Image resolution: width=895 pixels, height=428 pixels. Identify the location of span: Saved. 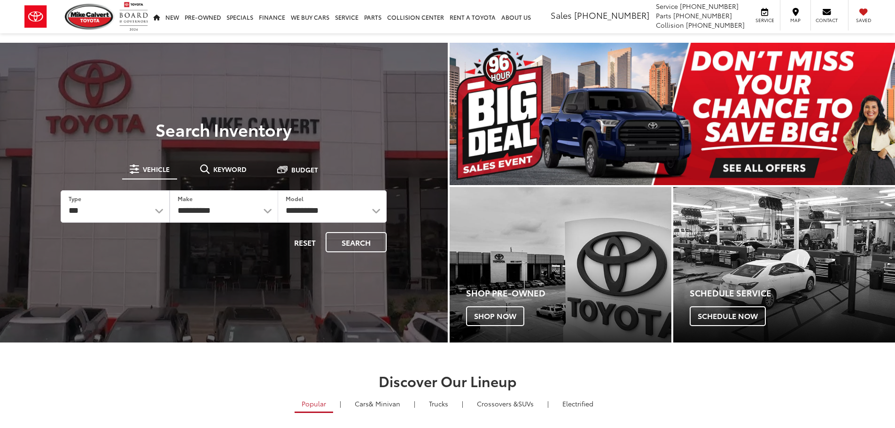
(864, 20).